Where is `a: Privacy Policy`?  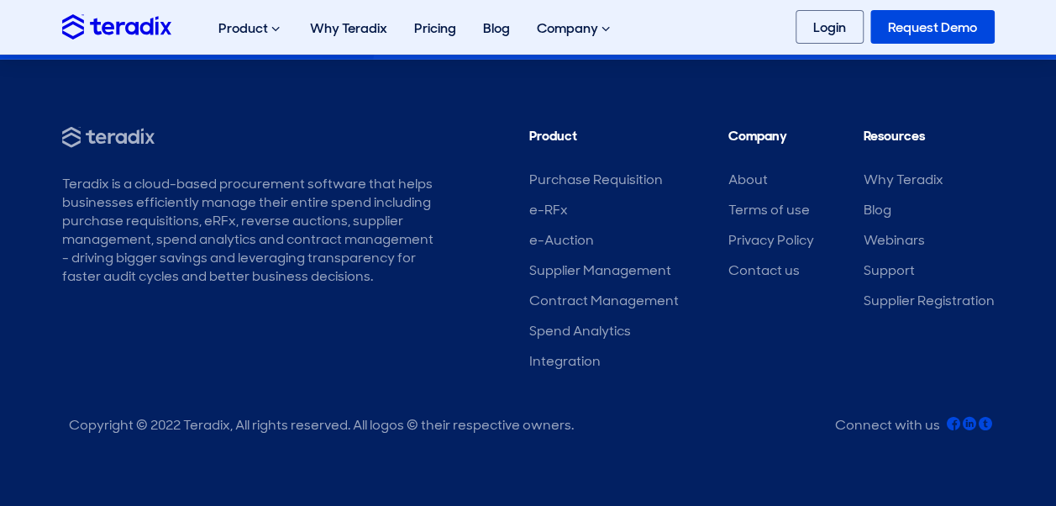 a: Privacy Policy is located at coordinates (771, 239).